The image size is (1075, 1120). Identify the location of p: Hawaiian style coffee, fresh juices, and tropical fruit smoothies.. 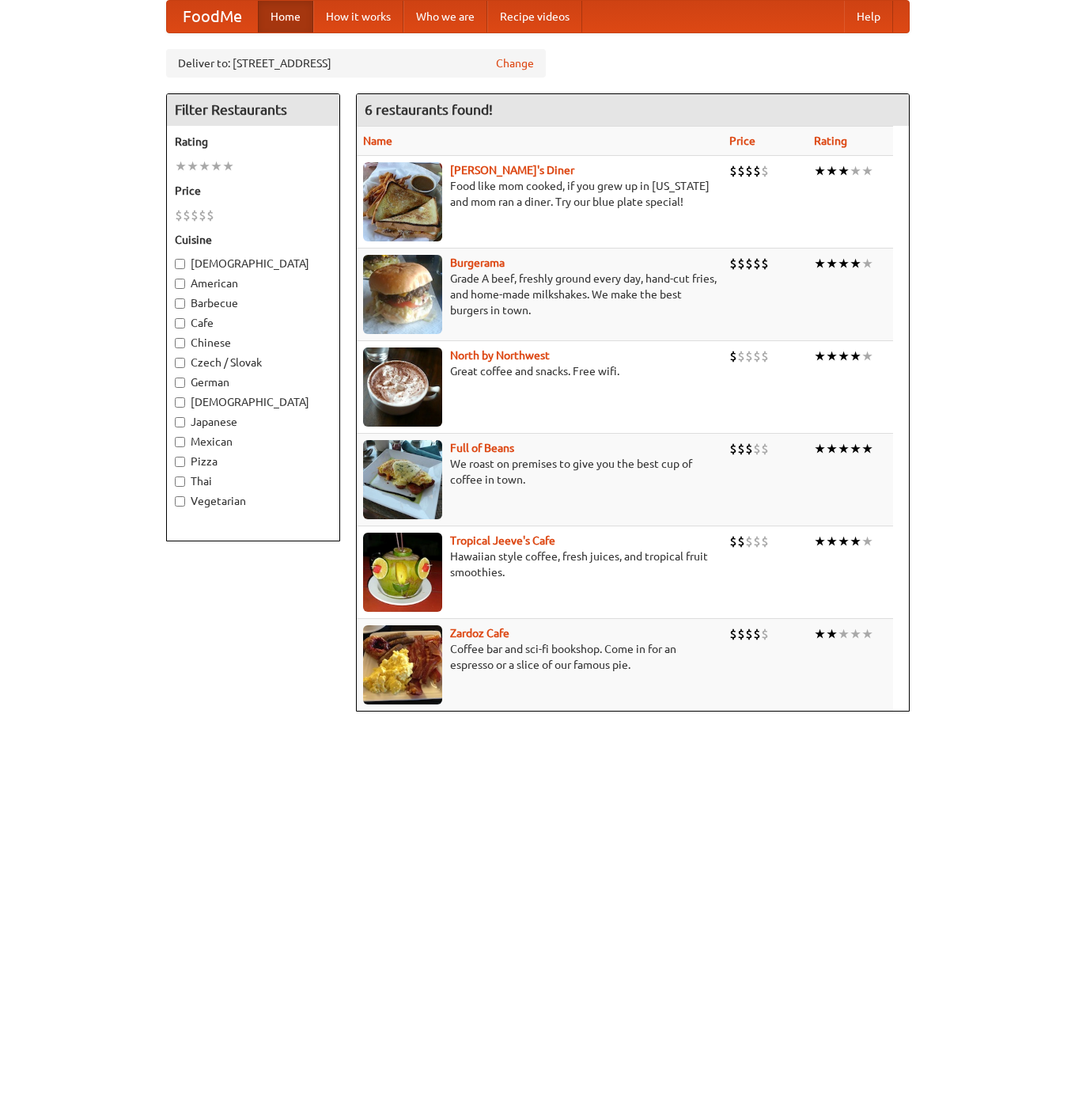
(540, 564).